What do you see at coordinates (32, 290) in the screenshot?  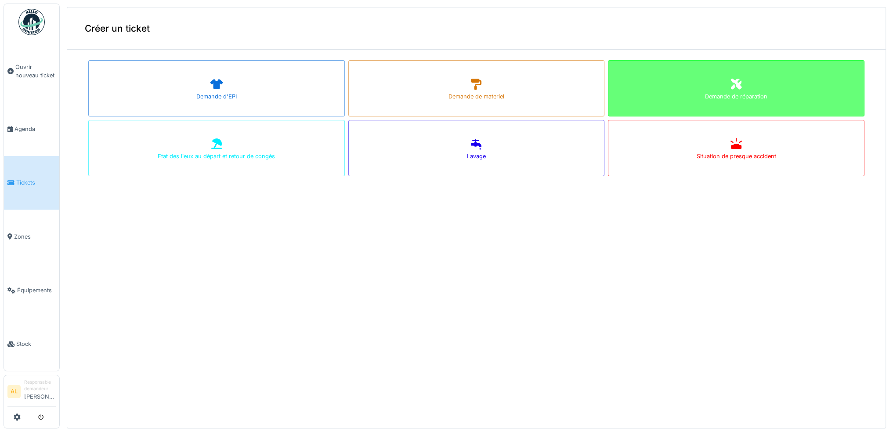 I see `a: Équipements` at bounding box center [32, 290].